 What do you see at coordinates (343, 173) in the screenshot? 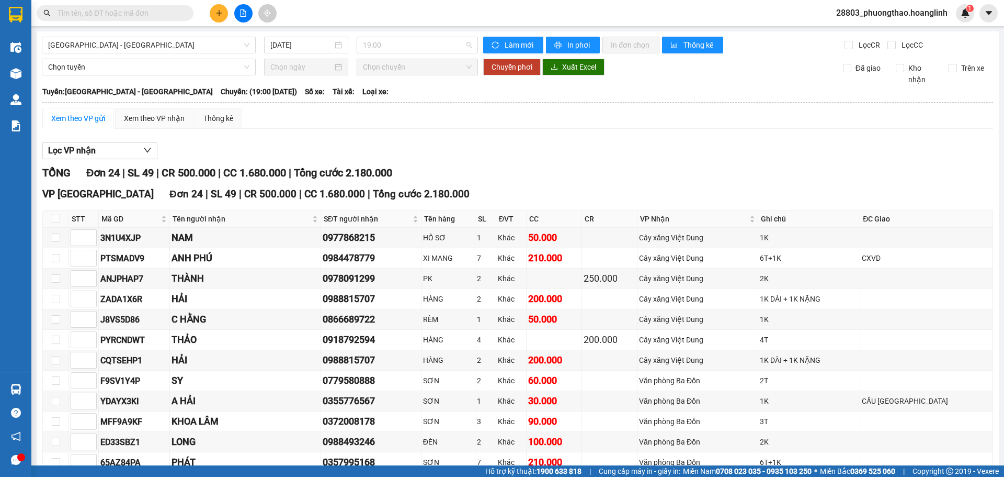
I see `span: Tổng cước 2.180.000` at bounding box center [343, 173].